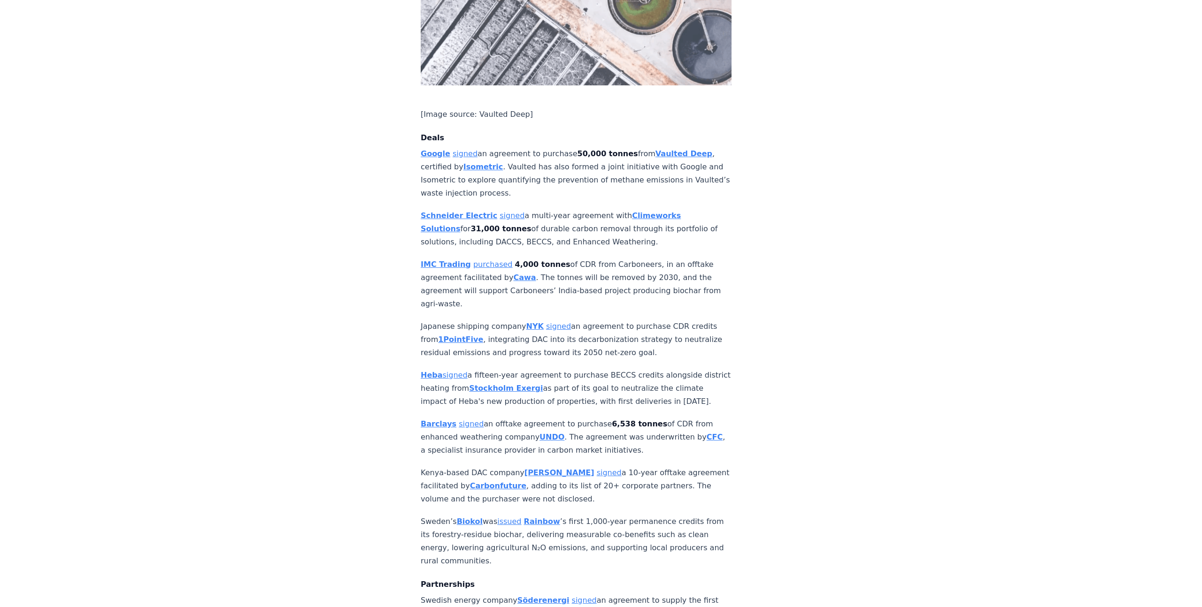 The width and height of the screenshot is (1202, 607). Describe the element at coordinates (438, 424) in the screenshot. I see `strong: Barclays` at that location.